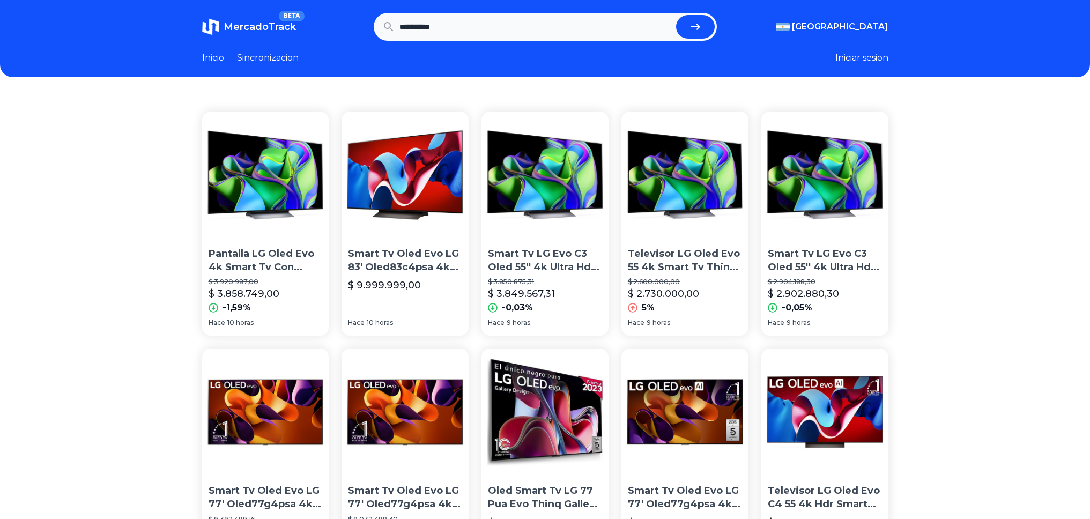 This screenshot has width=1090, height=519. Describe the element at coordinates (684, 260) in the screenshot. I see `p: Televisor LG Oled Evo 55 4k Smart Tv Thinq Ai Oled55c3psa` at that location.